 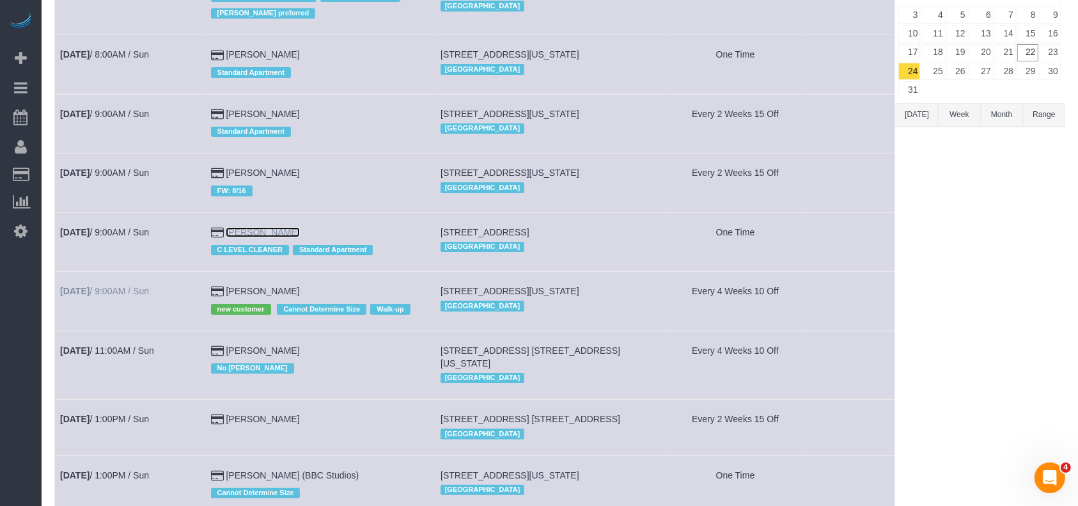 I want to click on a: 18, so click(x=933, y=52).